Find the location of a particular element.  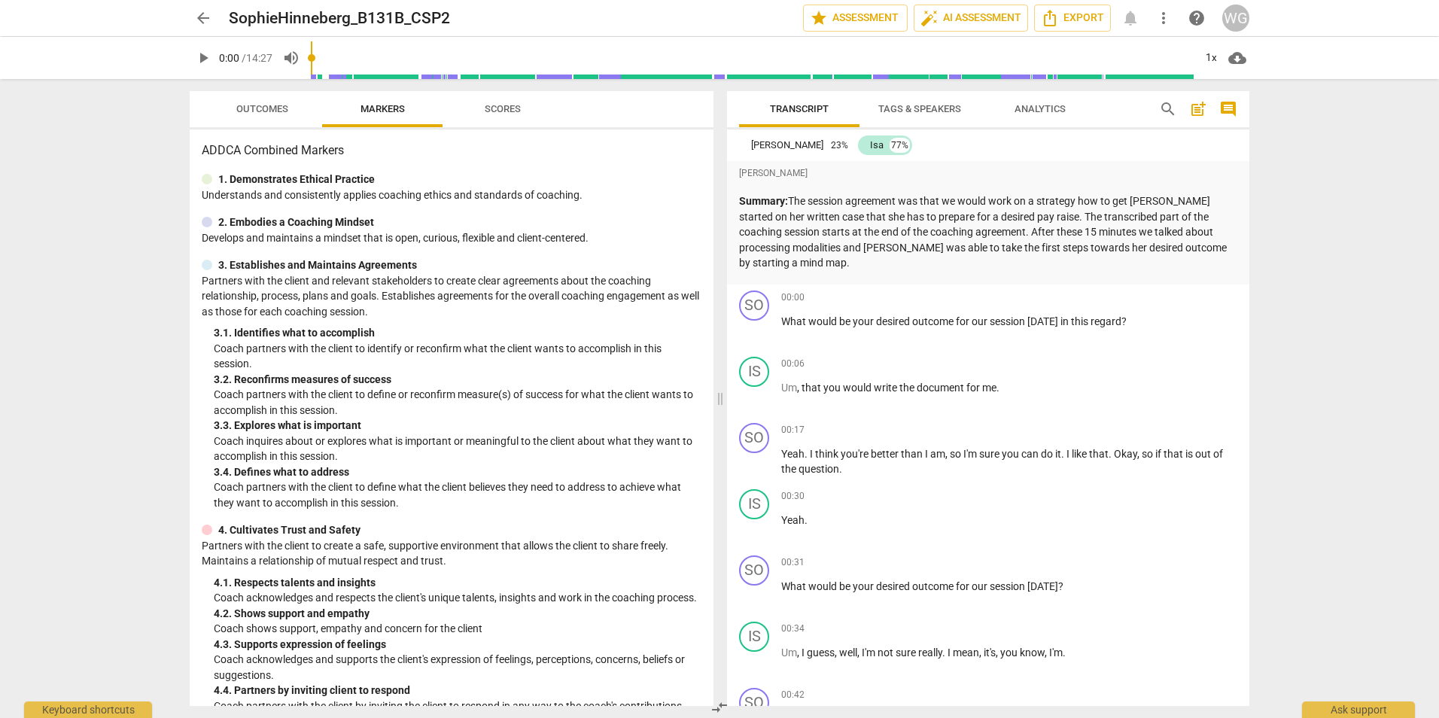

span: session is located at coordinates (1008, 321).